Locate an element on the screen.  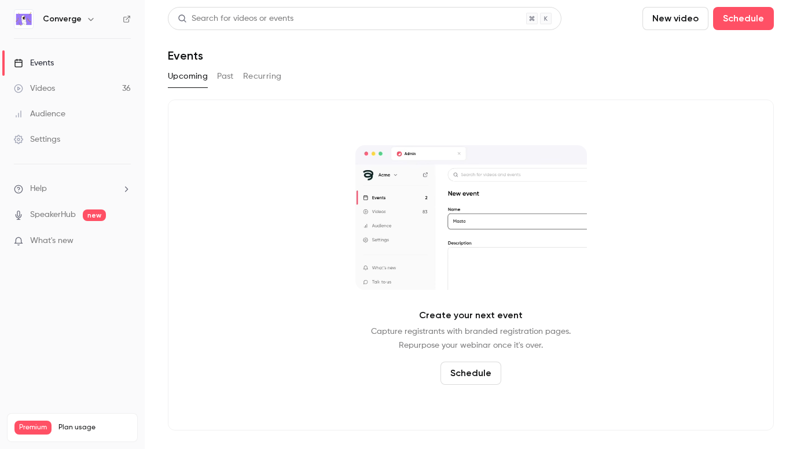
img: Converge is located at coordinates (24, 19).